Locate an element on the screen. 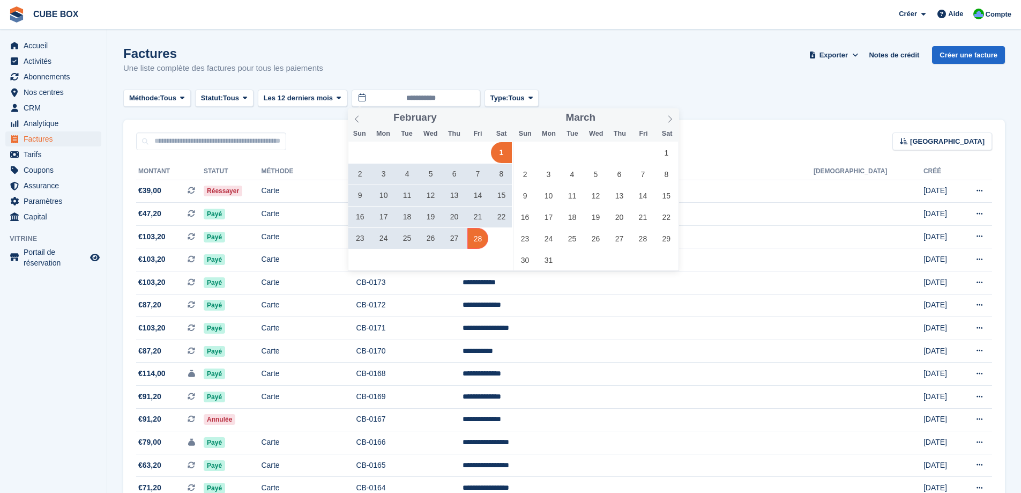 This screenshot has width=1021, height=493. td: CB-0171 is located at coordinates (409, 328).